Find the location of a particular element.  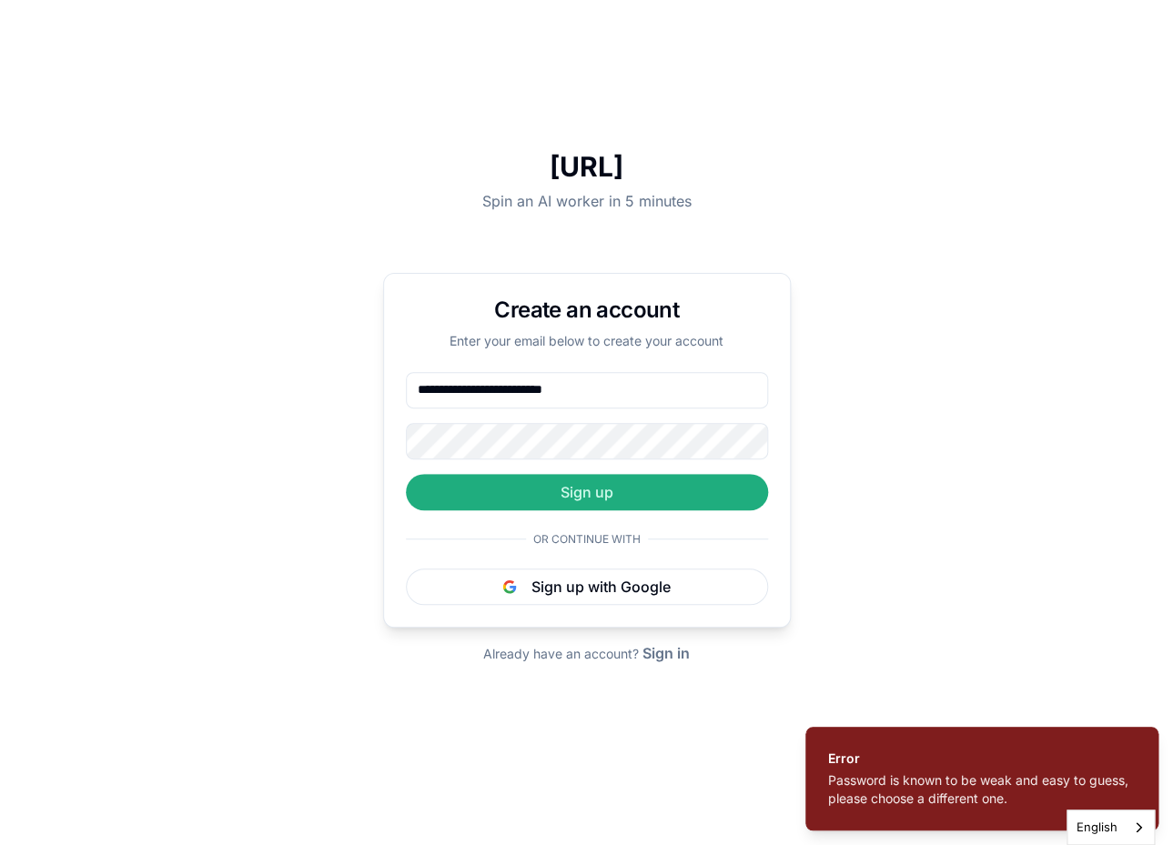

button: Sign in is located at coordinates (666, 653).